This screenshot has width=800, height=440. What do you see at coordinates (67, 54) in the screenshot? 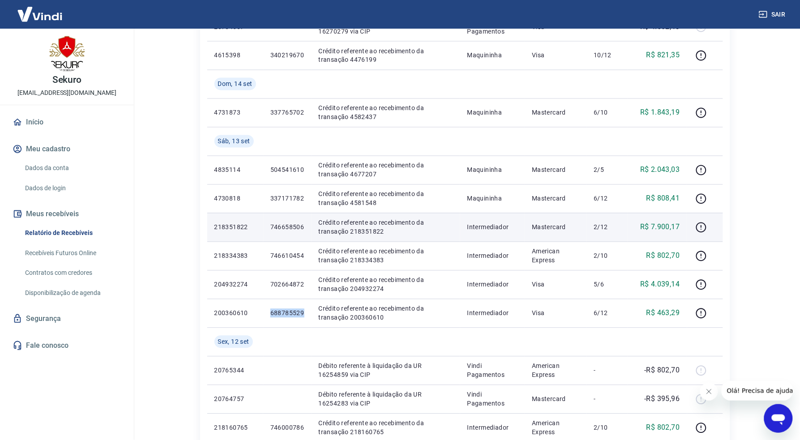
I see `img: 4ab18f27-50af-47fe-89fd-c60660b529e2.jpeg` at bounding box center [67, 54].